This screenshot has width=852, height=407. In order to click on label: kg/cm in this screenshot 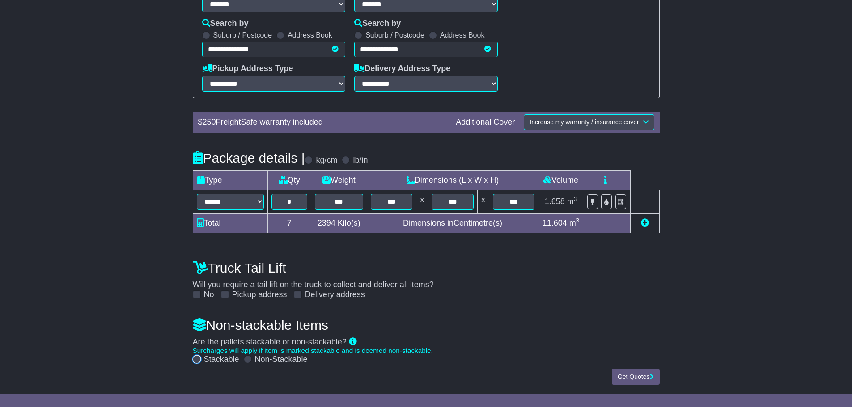, I will do `click(326, 161)`.